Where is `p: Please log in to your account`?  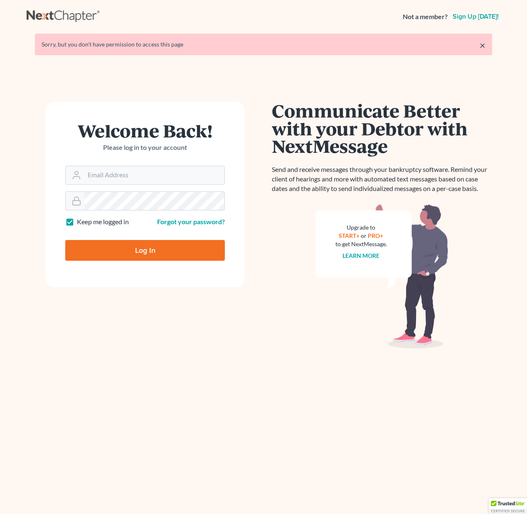 p: Please log in to your account is located at coordinates (145, 147).